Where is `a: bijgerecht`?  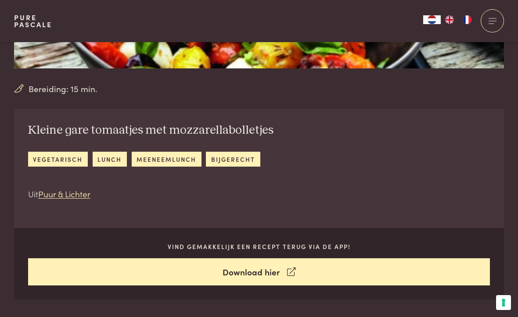
a: bijgerecht is located at coordinates (233, 159).